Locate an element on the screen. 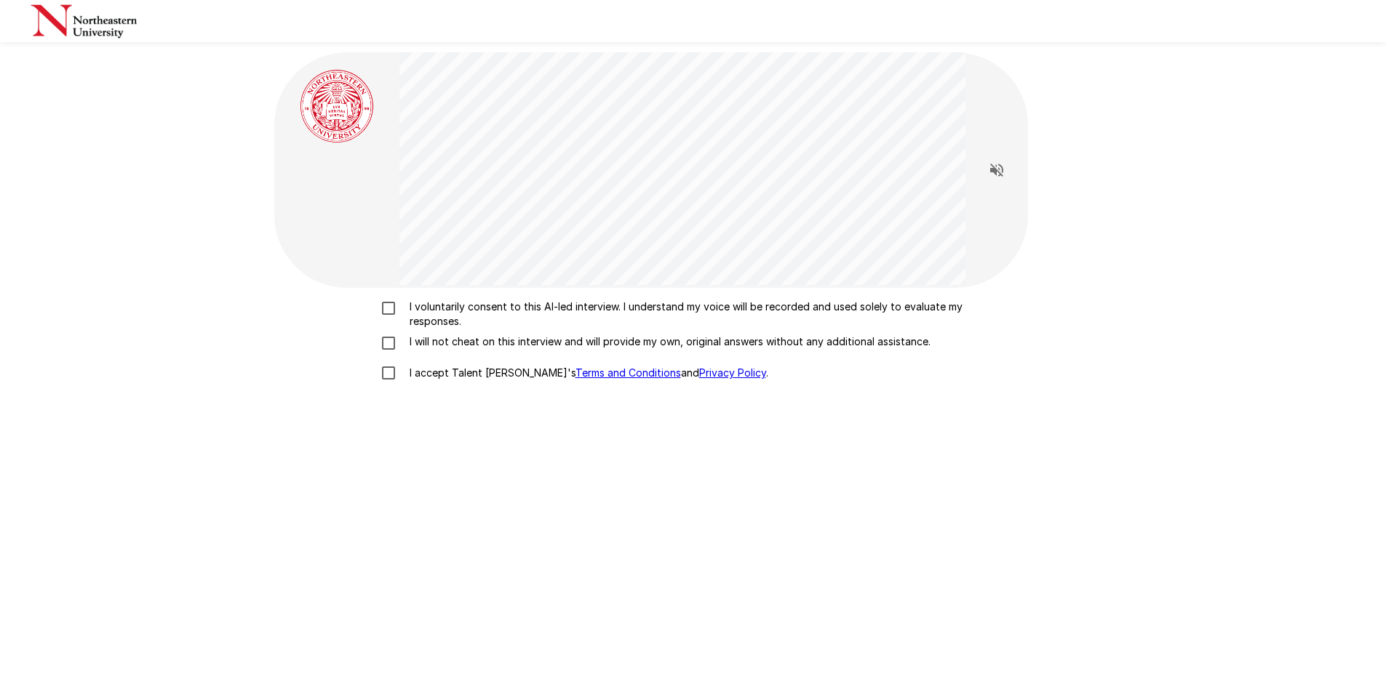 This screenshot has width=1386, height=687. p: I voluntarily consent to this AI-led interview. I understand my voice will be recorded and used s... is located at coordinates (708, 314).